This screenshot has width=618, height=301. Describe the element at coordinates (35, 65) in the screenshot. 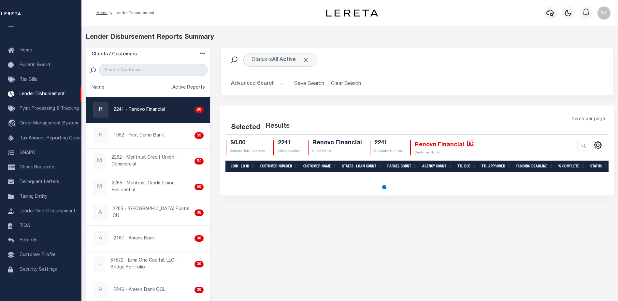

I see `span: Bulletin Board` at that location.